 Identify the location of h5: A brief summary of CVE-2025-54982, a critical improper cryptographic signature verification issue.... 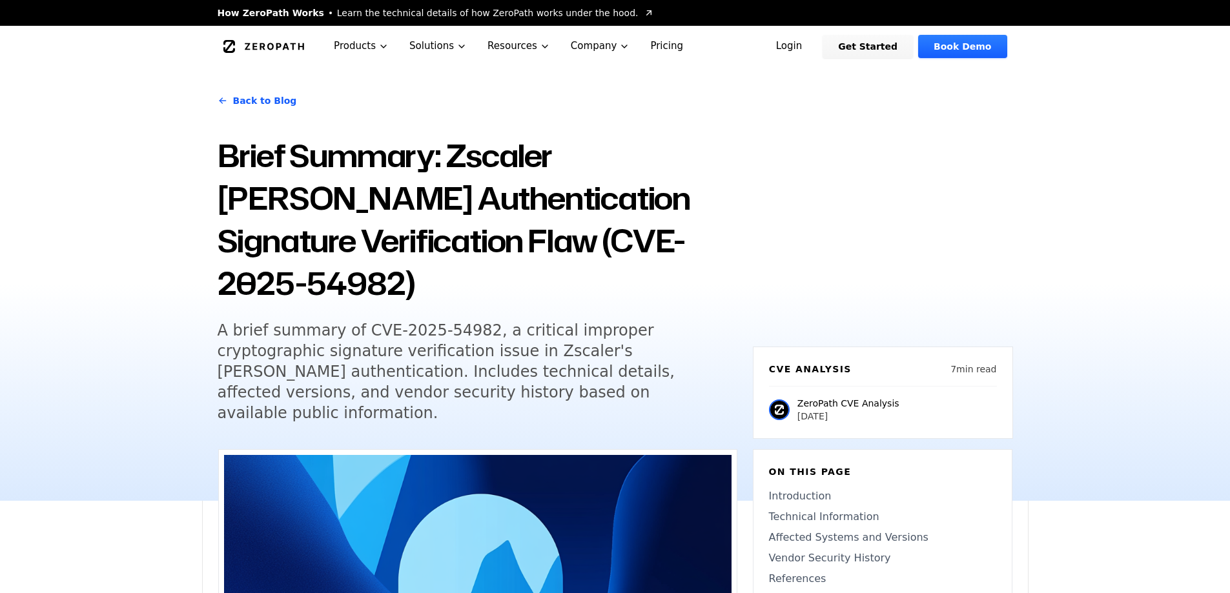
(465, 372).